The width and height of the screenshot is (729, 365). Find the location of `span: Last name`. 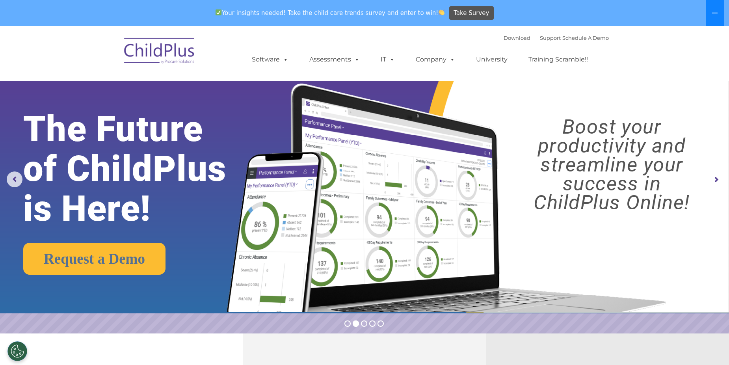

span: Last name is located at coordinates (121, 55).